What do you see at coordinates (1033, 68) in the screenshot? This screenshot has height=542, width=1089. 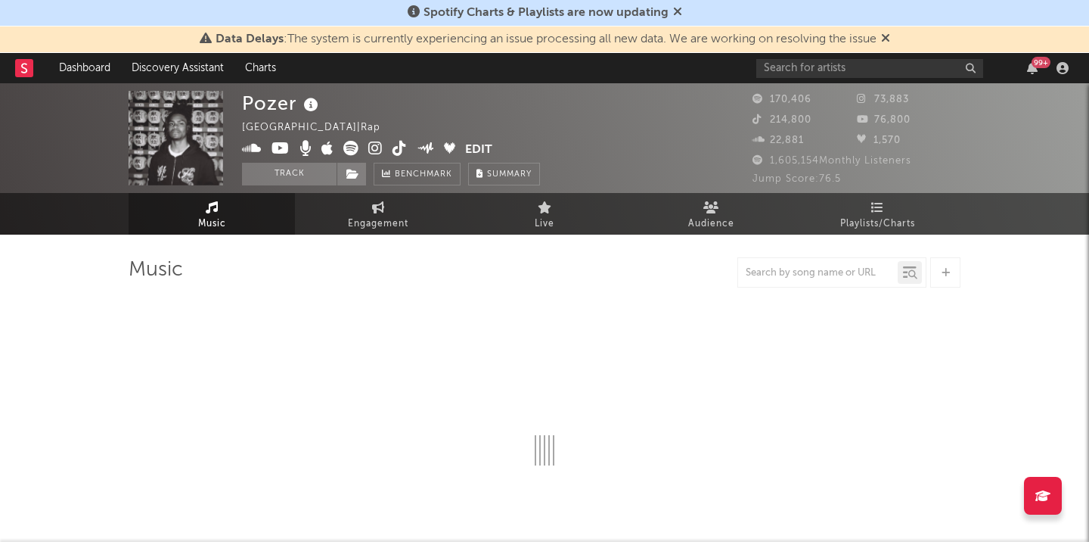 I see `button: 99+` at bounding box center [1033, 68].